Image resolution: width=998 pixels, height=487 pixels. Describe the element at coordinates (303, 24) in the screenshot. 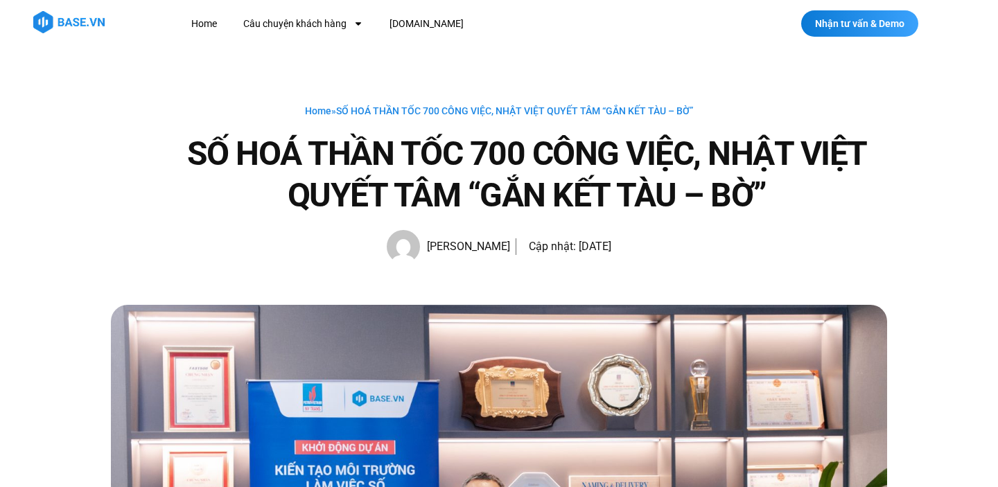

I see `a: Câu chuyện khách hàng` at that location.